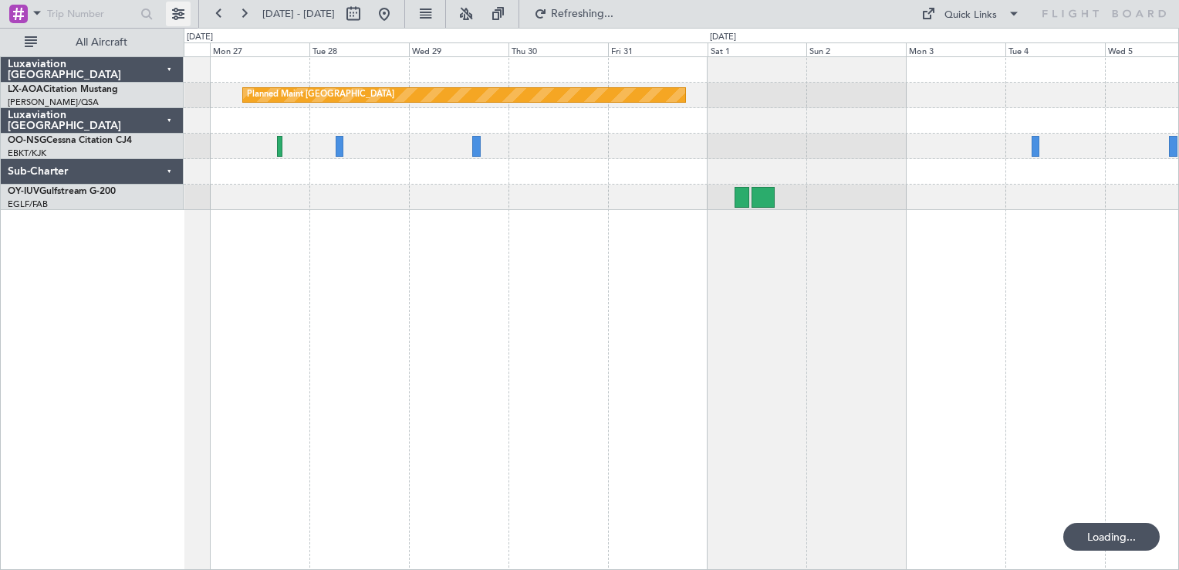 The height and width of the screenshot is (570, 1179). Describe the element at coordinates (27, 140) in the screenshot. I see `span: OO-NSG` at that location.